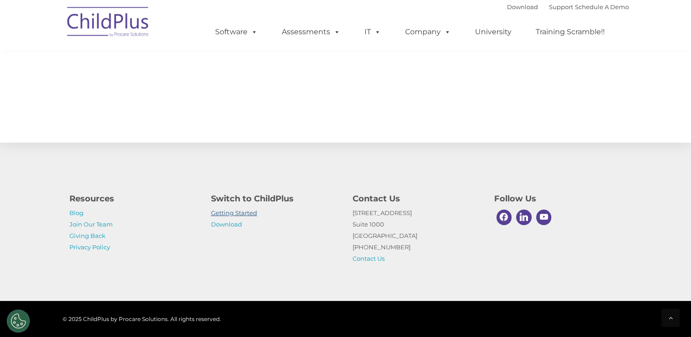 The image size is (691, 337). I want to click on a: Blog, so click(76, 213).